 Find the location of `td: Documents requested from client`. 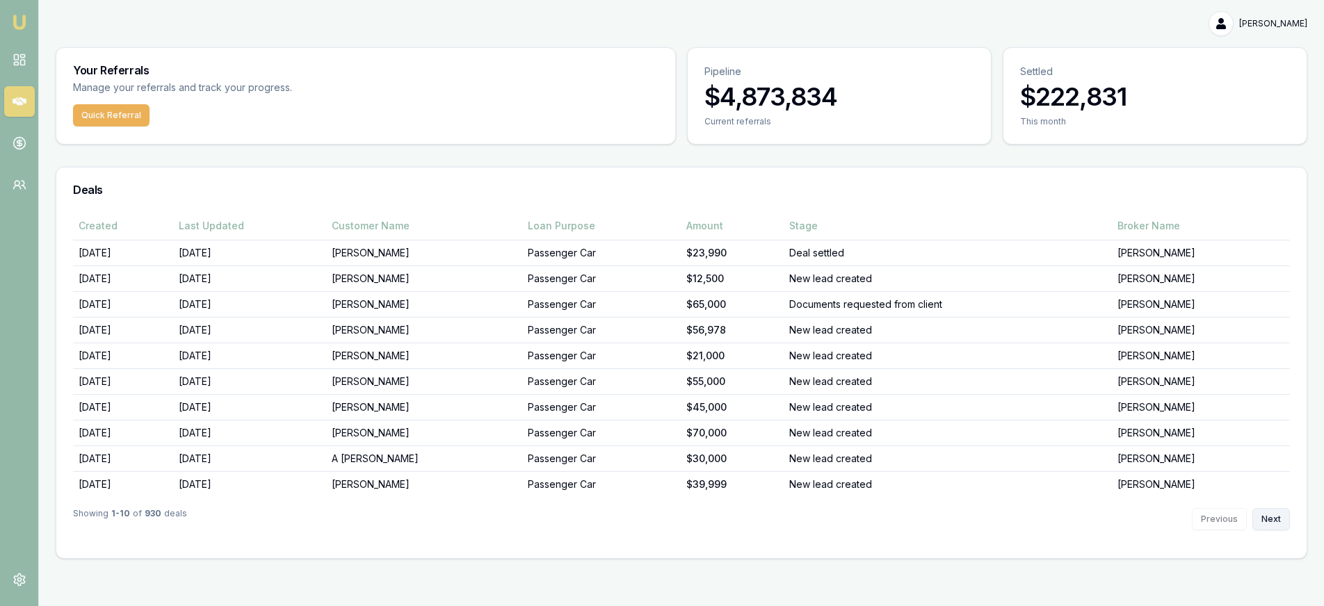

td: Documents requested from client is located at coordinates (948, 304).